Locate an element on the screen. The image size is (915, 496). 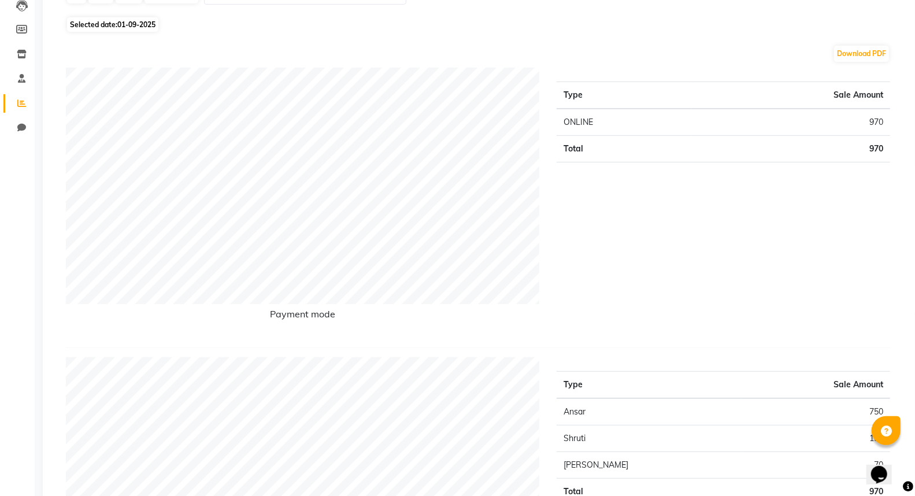
h6: Payment mode is located at coordinates (302, 316).